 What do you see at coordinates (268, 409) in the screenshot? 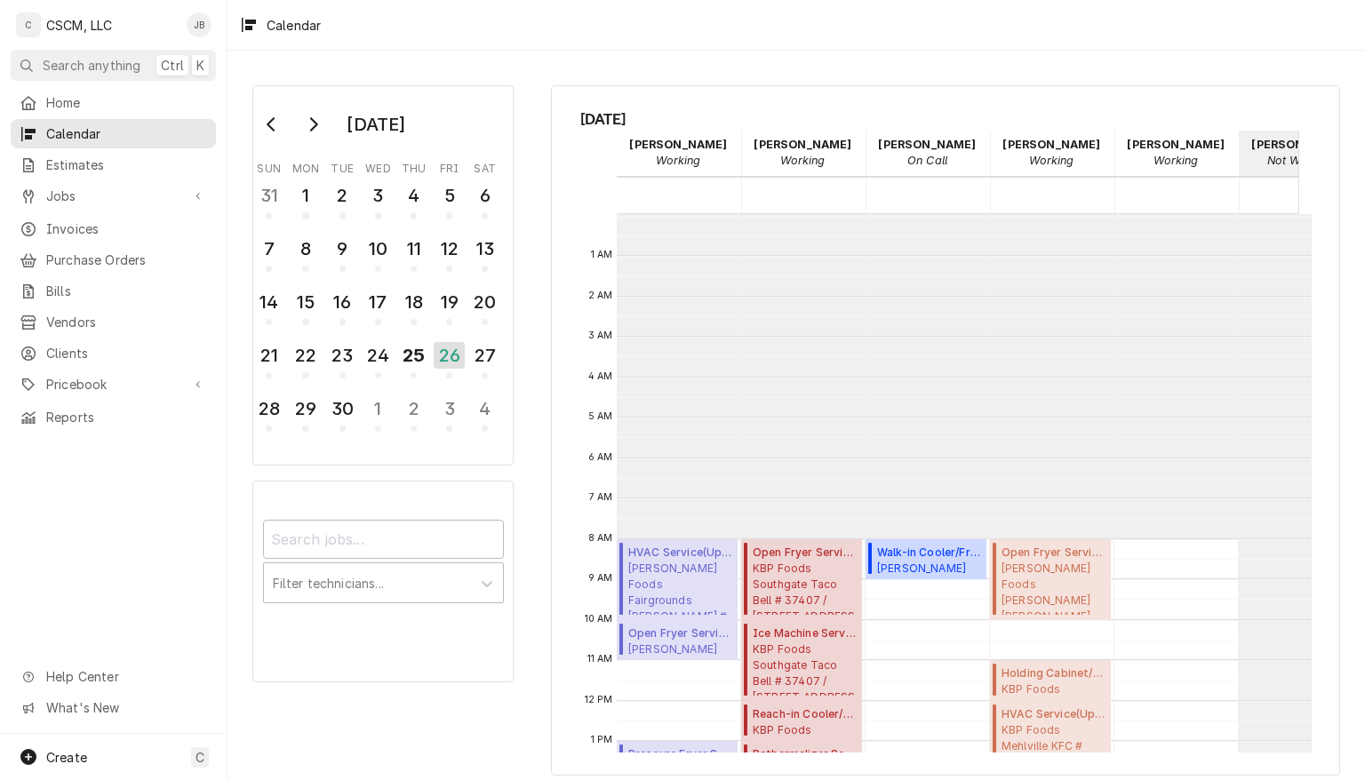
I see `div: 28` at bounding box center [268, 409].